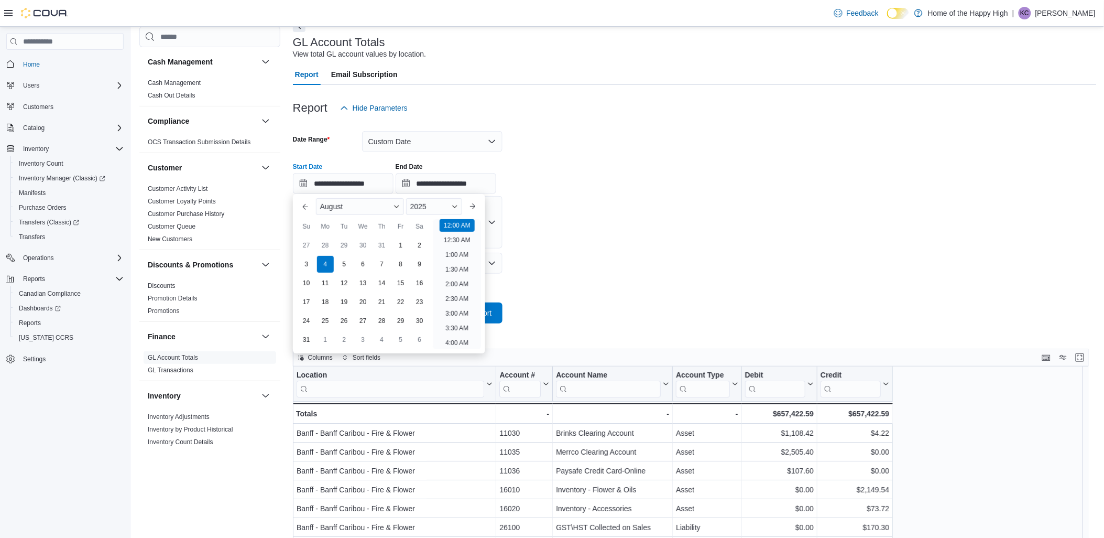 Image resolution: width=1104 pixels, height=538 pixels. What do you see at coordinates (325, 226) in the screenshot?
I see `div: Mo` at bounding box center [325, 226].